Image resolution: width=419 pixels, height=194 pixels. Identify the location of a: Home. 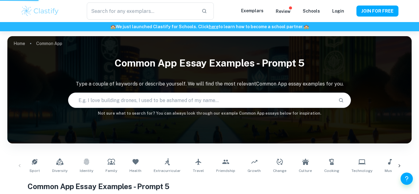
(19, 44).